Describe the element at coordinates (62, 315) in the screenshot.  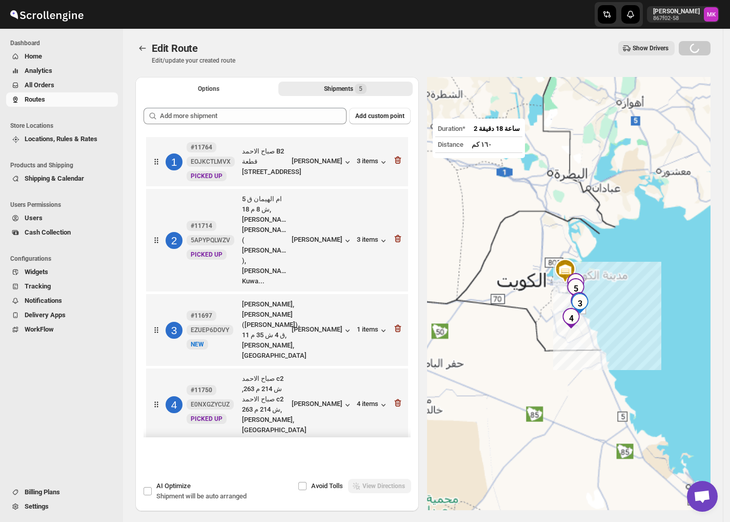
I see `button: Delivery Apps` at that location.